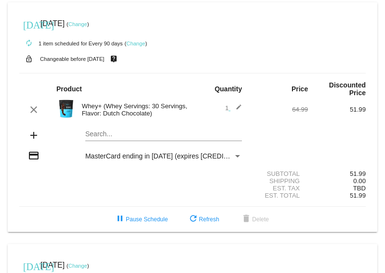  What do you see at coordinates (279, 180) in the screenshot?
I see `div: Shipping` at bounding box center [279, 180].